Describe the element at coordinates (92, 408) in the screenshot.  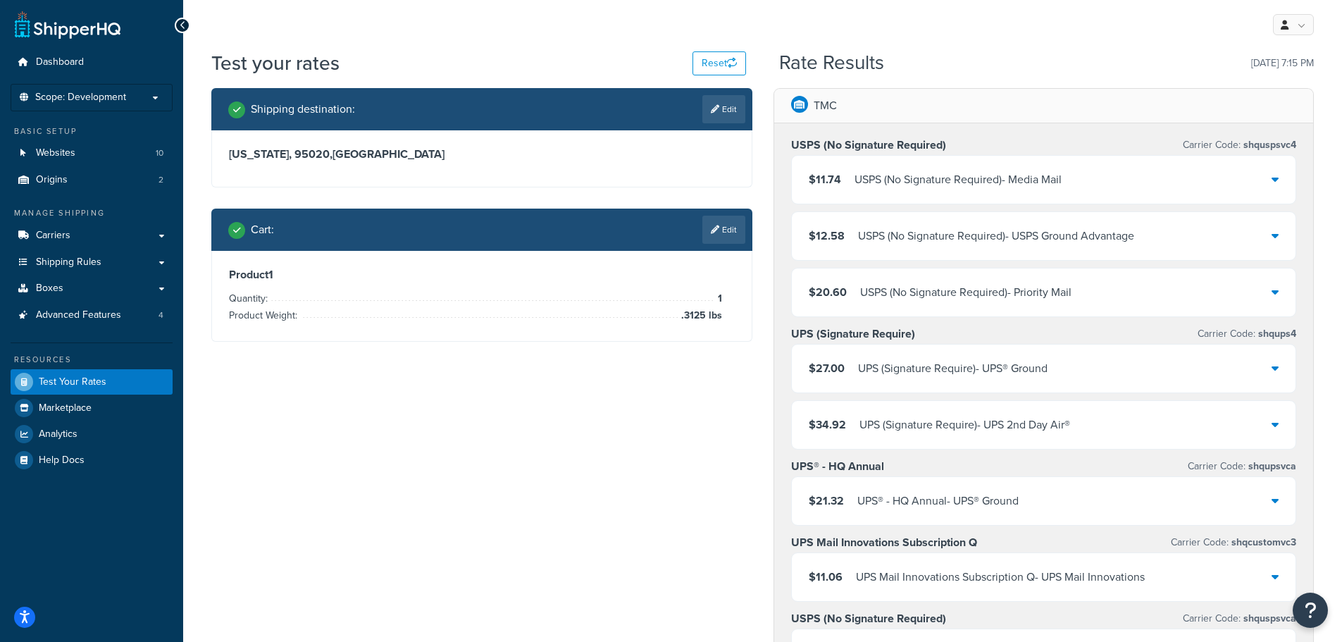
I see `li: Marketplace` at that location.